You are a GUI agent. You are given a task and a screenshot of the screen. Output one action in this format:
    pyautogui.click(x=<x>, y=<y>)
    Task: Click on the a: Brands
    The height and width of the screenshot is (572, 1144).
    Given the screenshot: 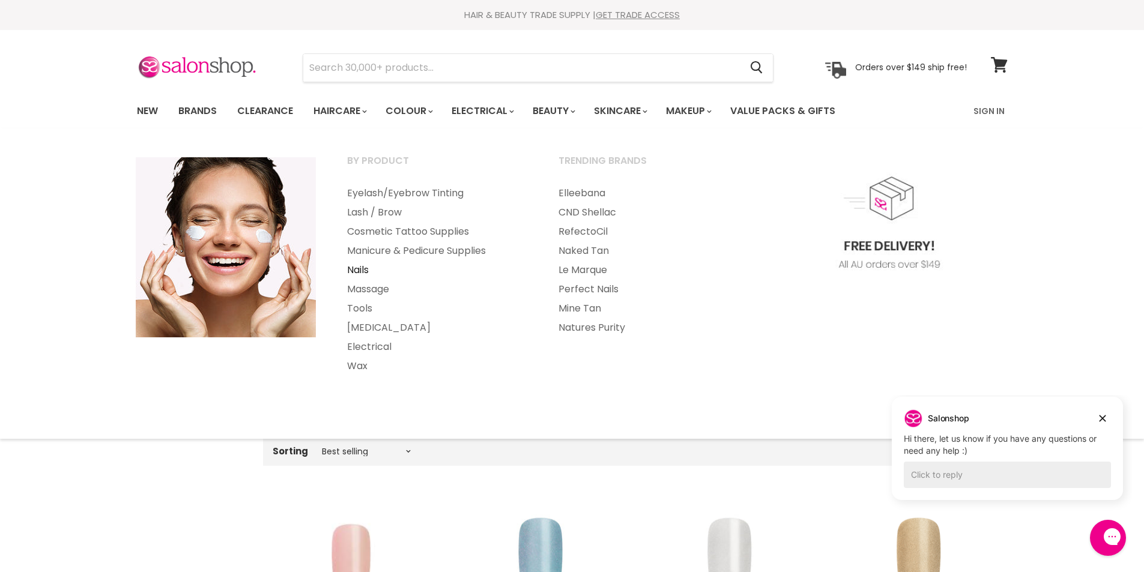 What is the action you would take?
    pyautogui.click(x=198, y=111)
    